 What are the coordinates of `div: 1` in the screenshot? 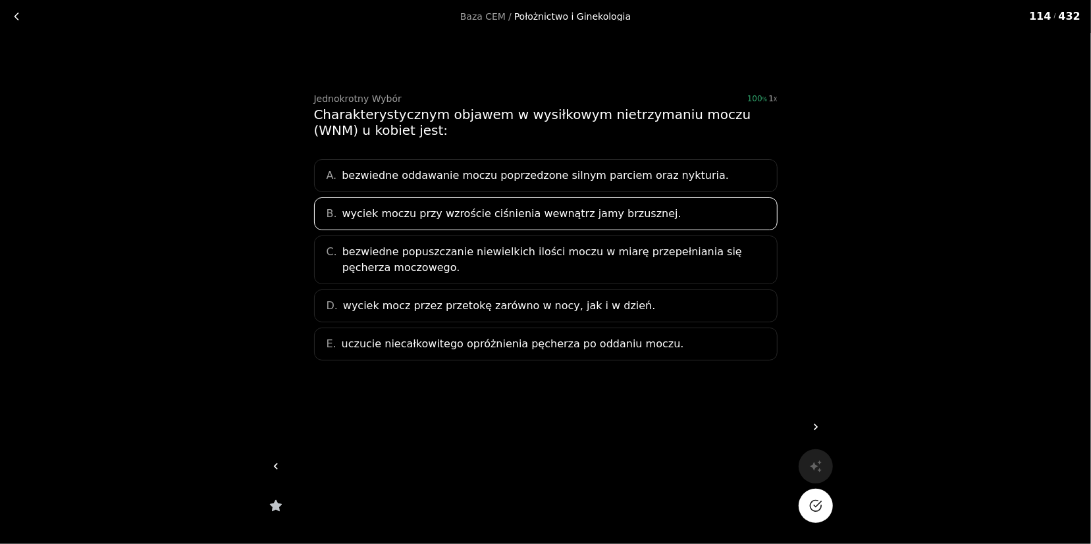 It's located at (772, 99).